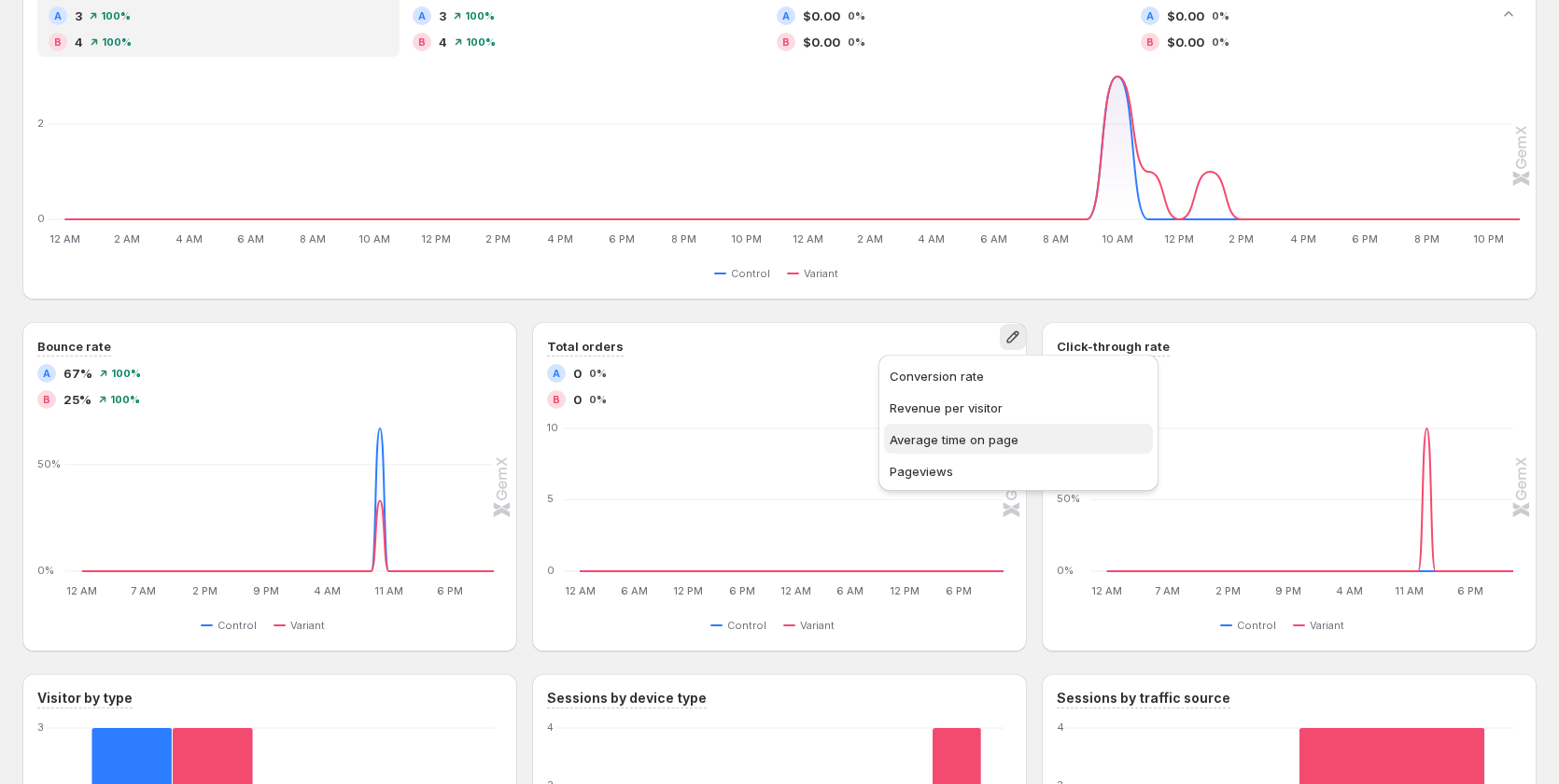 This screenshot has height=784, width=1559. What do you see at coordinates (1019, 406) in the screenshot?
I see `button: Revenue per visitor` at bounding box center [1019, 406].